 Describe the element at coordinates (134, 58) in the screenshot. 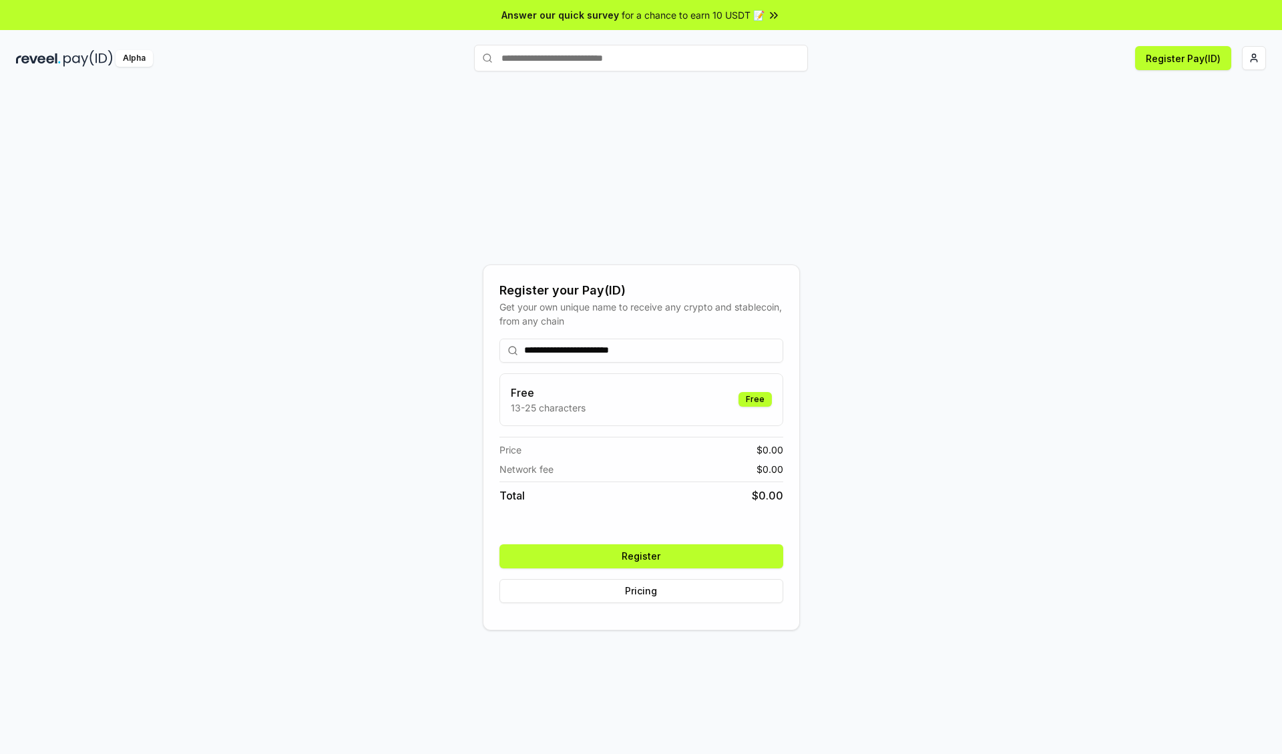

I see `div: Alpha` at that location.